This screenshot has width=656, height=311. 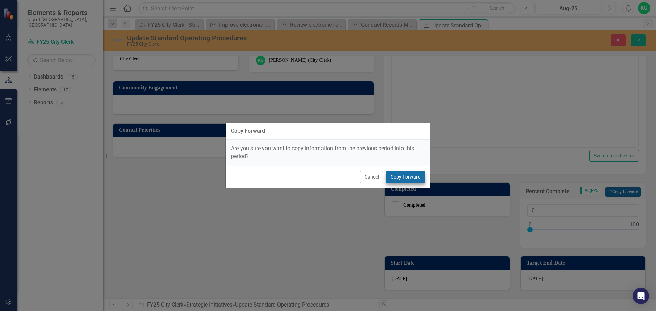 I want to click on div: Open Intercom Messenger, so click(x=641, y=296).